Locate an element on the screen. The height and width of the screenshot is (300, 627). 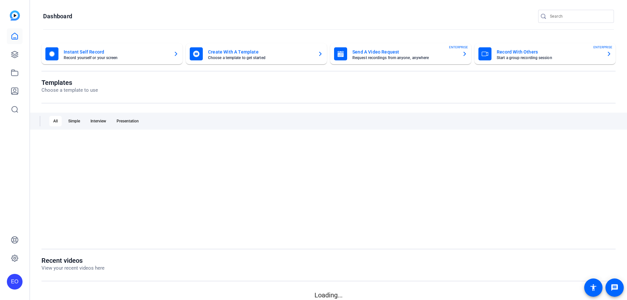
mat-card-title: Record With Others is located at coordinates (549, 52).